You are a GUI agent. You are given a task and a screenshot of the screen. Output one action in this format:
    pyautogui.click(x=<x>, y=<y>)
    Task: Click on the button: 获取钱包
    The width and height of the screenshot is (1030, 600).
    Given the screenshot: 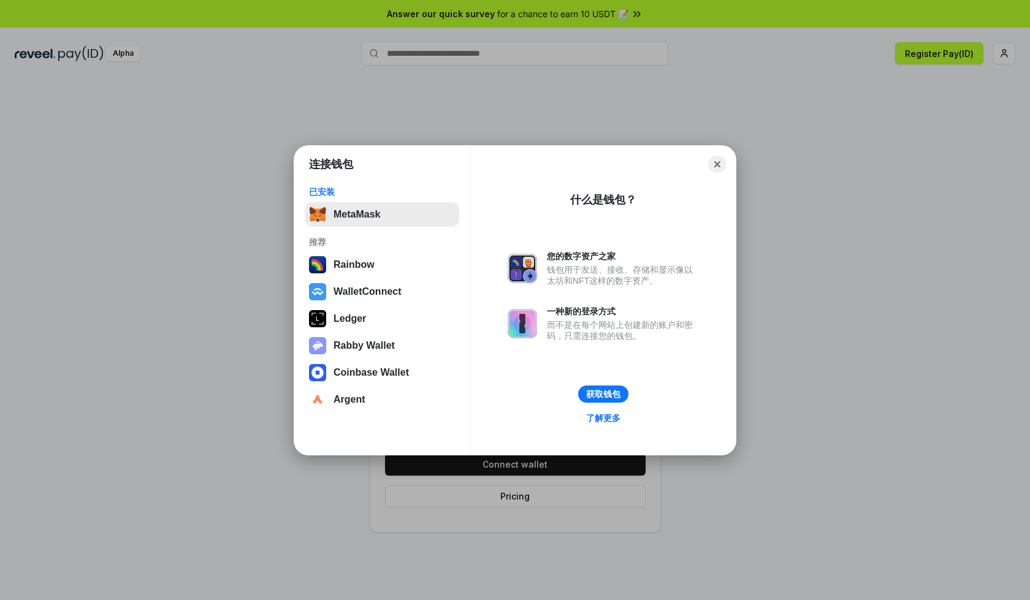 What is the action you would take?
    pyautogui.click(x=603, y=394)
    